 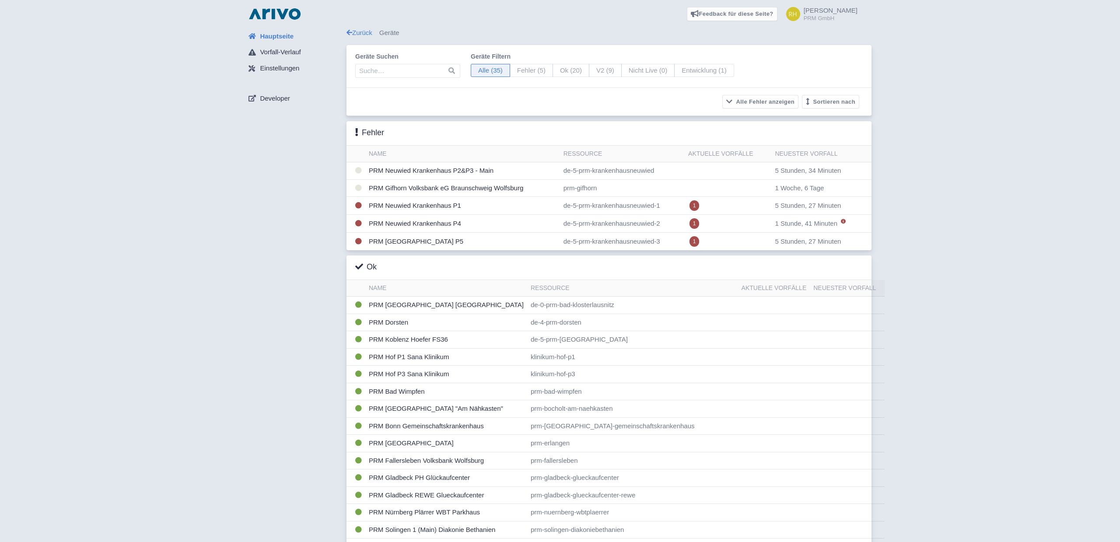 What do you see at coordinates (463, 171) in the screenshot?
I see `td: PRM Neuwied Krankenhaus P2&P3 - Main` at bounding box center [463, 171].